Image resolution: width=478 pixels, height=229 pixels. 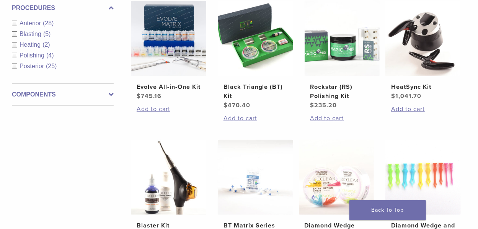 I want to click on img: Evolve All-in-One Kit, so click(x=168, y=38).